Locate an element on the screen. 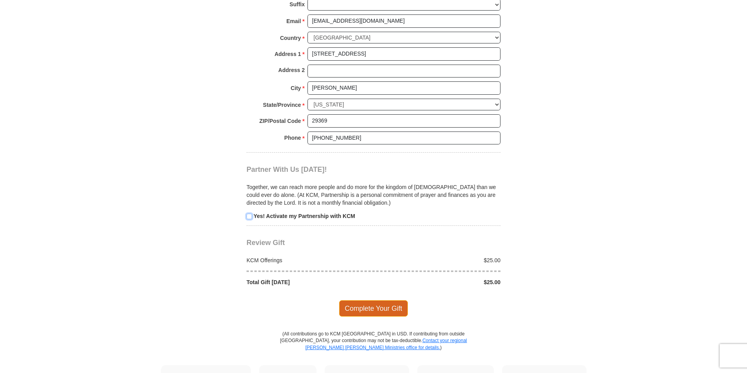 The height and width of the screenshot is (373, 747). strong: Address 1 is located at coordinates (288, 54).